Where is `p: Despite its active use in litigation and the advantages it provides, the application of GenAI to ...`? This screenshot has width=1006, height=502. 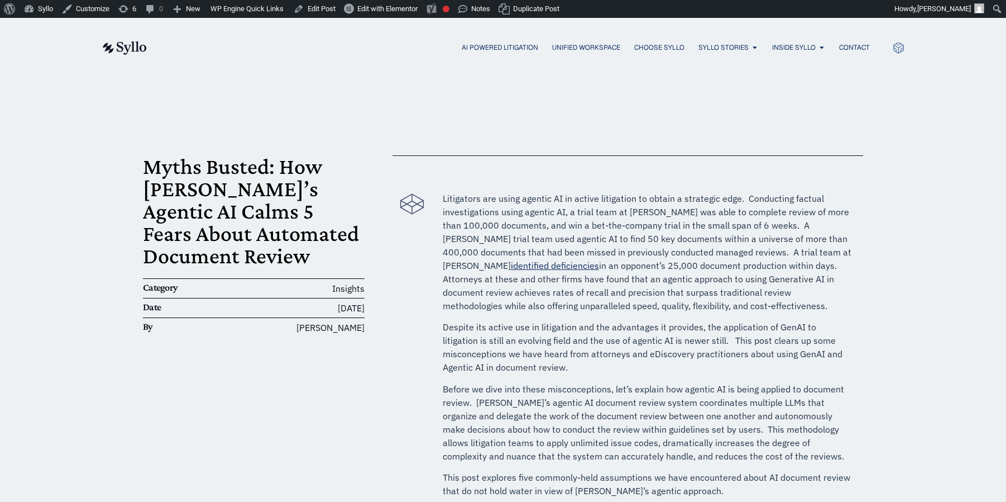 p: Despite its active use in litigation and the advantages it provides, the application of GenAI to ... is located at coordinates (647, 347).